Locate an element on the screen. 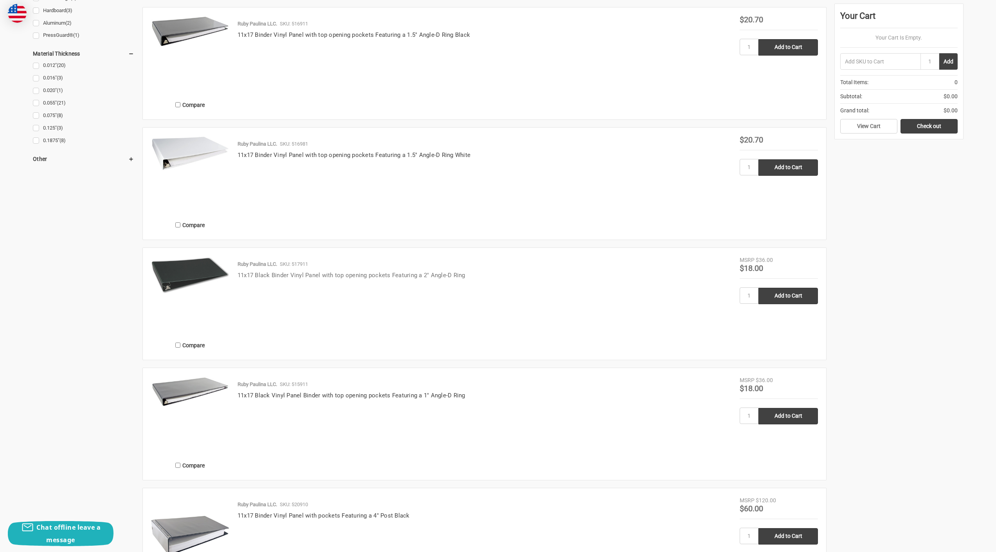 Image resolution: width=996 pixels, height=552 pixels. a: 0.075" is located at coordinates (83, 116).